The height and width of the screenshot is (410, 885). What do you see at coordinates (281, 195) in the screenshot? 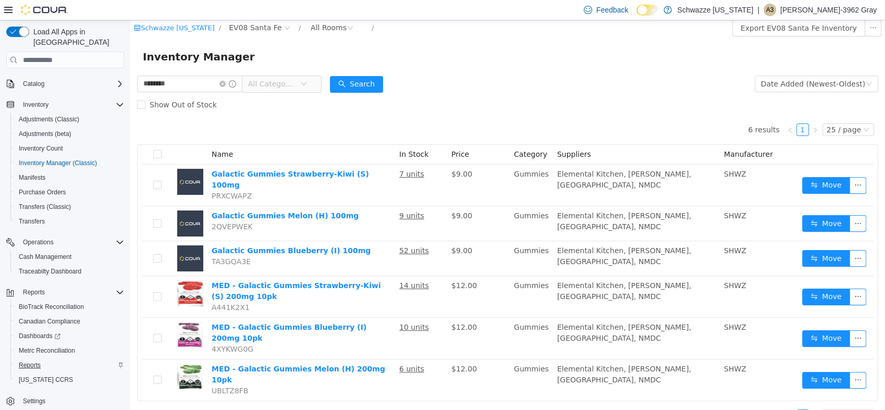
I see `u: 9 units` at bounding box center [281, 195].